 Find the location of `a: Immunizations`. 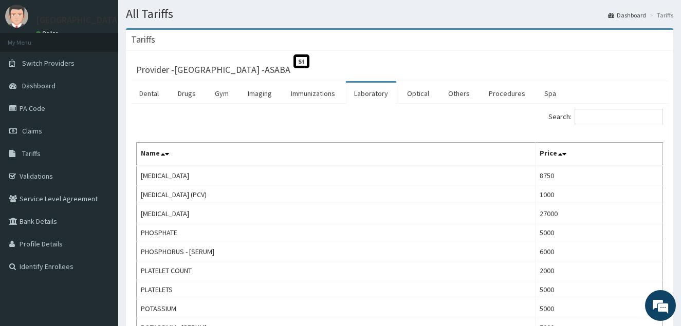

a: Immunizations is located at coordinates (313, 94).